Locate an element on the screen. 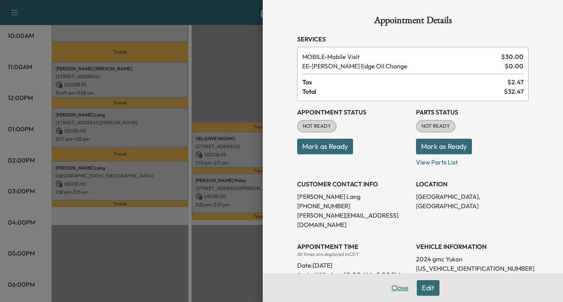 The image size is (563, 302). span: 10:00 AM - 2:00 PM is located at coordinates (372, 275).